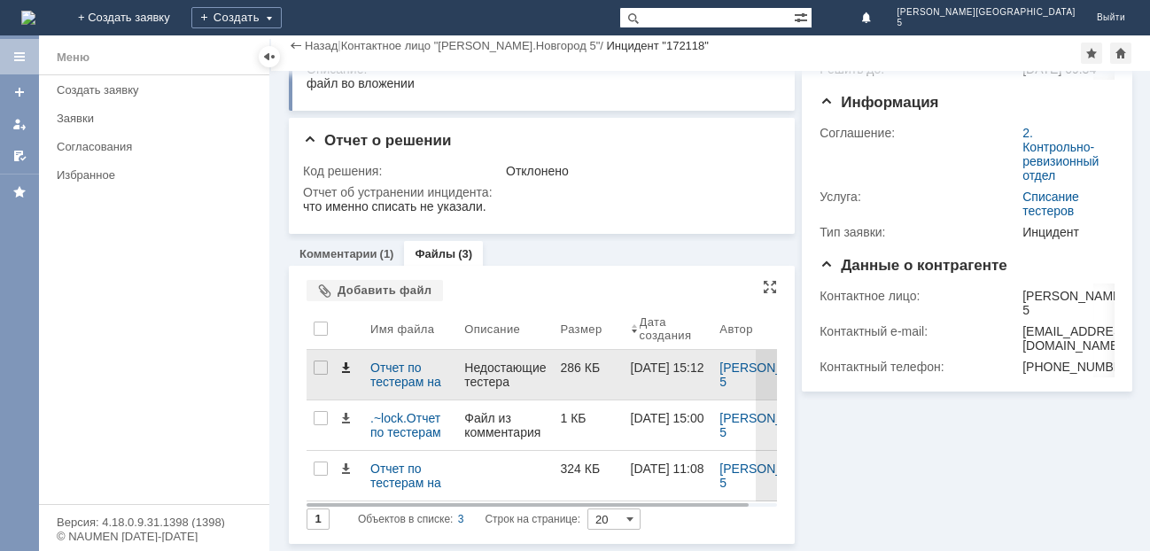 The image size is (1150, 551). What do you see at coordinates (158, 118) in the screenshot?
I see `a: Заявки` at bounding box center [158, 118].